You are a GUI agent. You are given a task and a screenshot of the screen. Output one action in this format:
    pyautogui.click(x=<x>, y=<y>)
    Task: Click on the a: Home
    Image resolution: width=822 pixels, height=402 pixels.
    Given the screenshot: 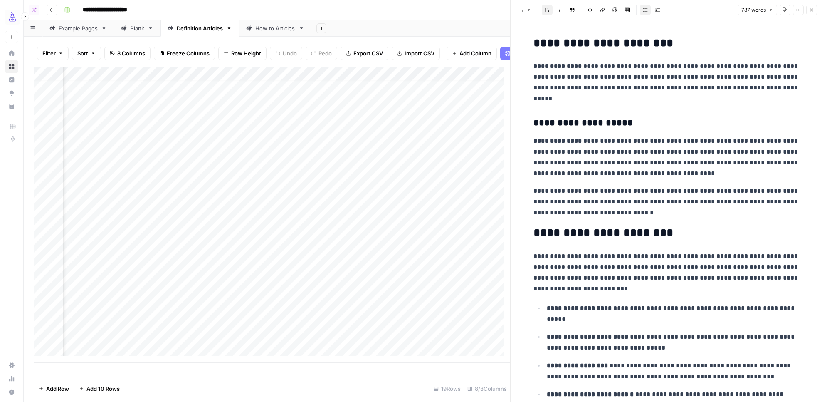 What is the action you would take?
    pyautogui.click(x=12, y=53)
    